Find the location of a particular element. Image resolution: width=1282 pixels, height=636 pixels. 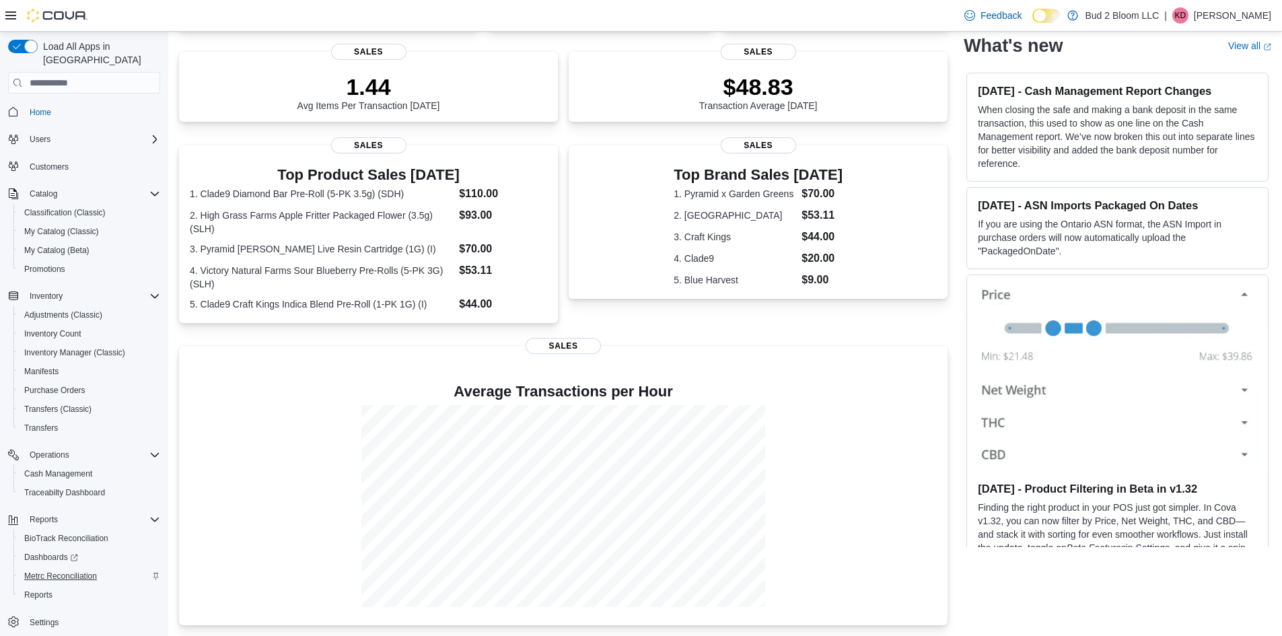

button: Settings is located at coordinates (84, 622).